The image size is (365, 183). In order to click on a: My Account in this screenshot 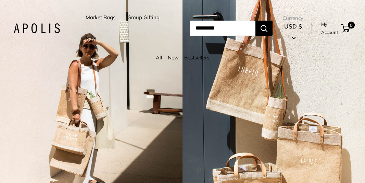, I will do `click(330, 28)`.